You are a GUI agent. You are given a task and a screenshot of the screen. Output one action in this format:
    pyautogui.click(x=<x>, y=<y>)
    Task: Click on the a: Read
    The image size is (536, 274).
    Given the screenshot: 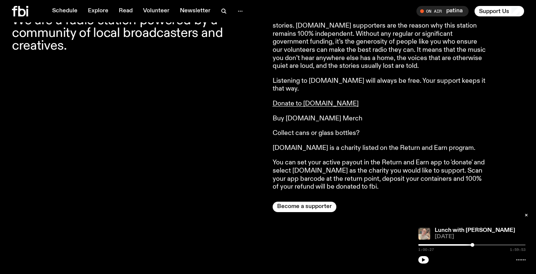 What is the action you would take?
    pyautogui.click(x=125, y=11)
    